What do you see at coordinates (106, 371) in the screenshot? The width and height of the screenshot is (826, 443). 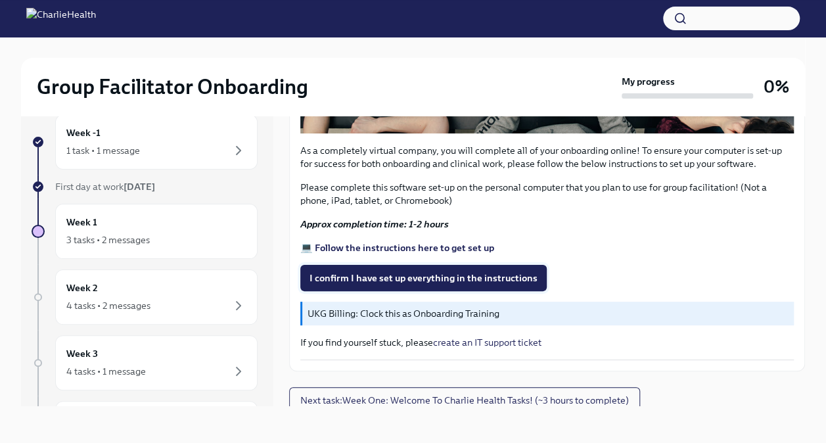 I see `div: 4 tasks • 1 message` at bounding box center [106, 371].